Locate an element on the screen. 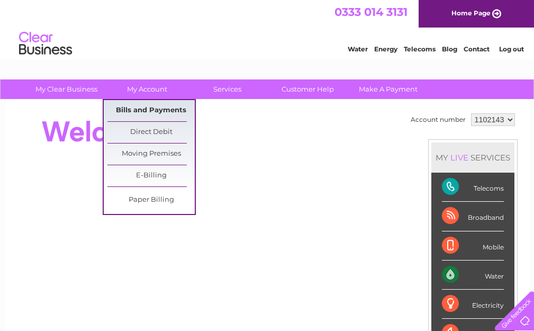 The width and height of the screenshot is (534, 331). a: Paper Billing is located at coordinates (151, 200).